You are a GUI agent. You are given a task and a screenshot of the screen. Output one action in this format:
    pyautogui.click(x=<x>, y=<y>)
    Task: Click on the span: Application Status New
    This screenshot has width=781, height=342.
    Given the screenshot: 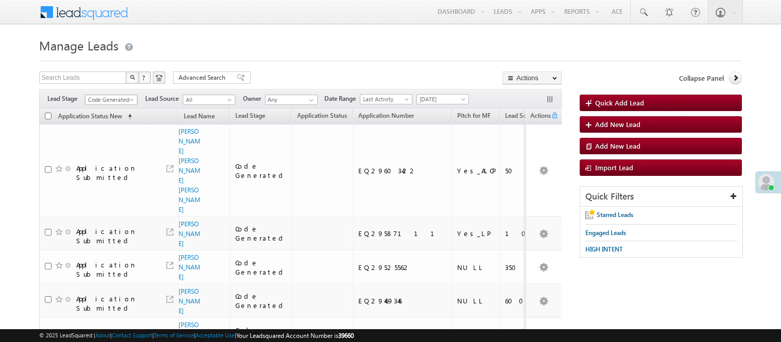 What is the action you would take?
    pyautogui.click(x=90, y=116)
    